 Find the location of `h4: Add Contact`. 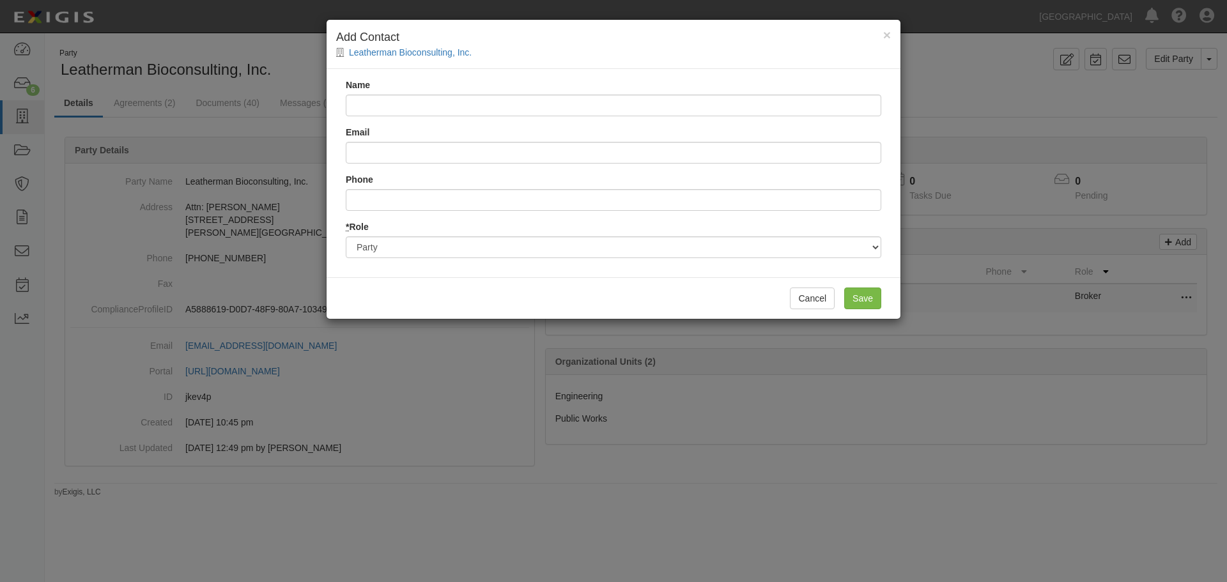

h4: Add Contact is located at coordinates (613, 38).